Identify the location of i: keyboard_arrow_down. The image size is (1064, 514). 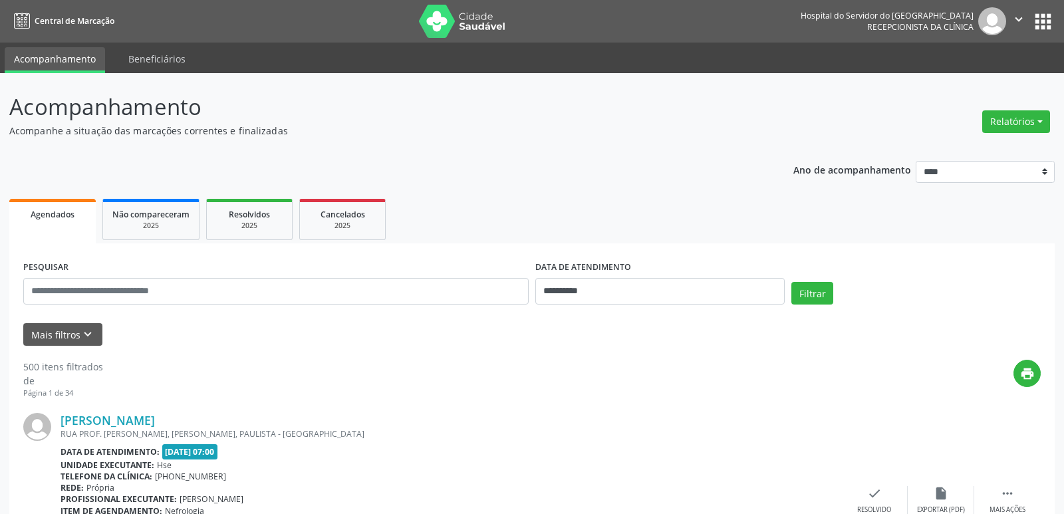
(88, 334).